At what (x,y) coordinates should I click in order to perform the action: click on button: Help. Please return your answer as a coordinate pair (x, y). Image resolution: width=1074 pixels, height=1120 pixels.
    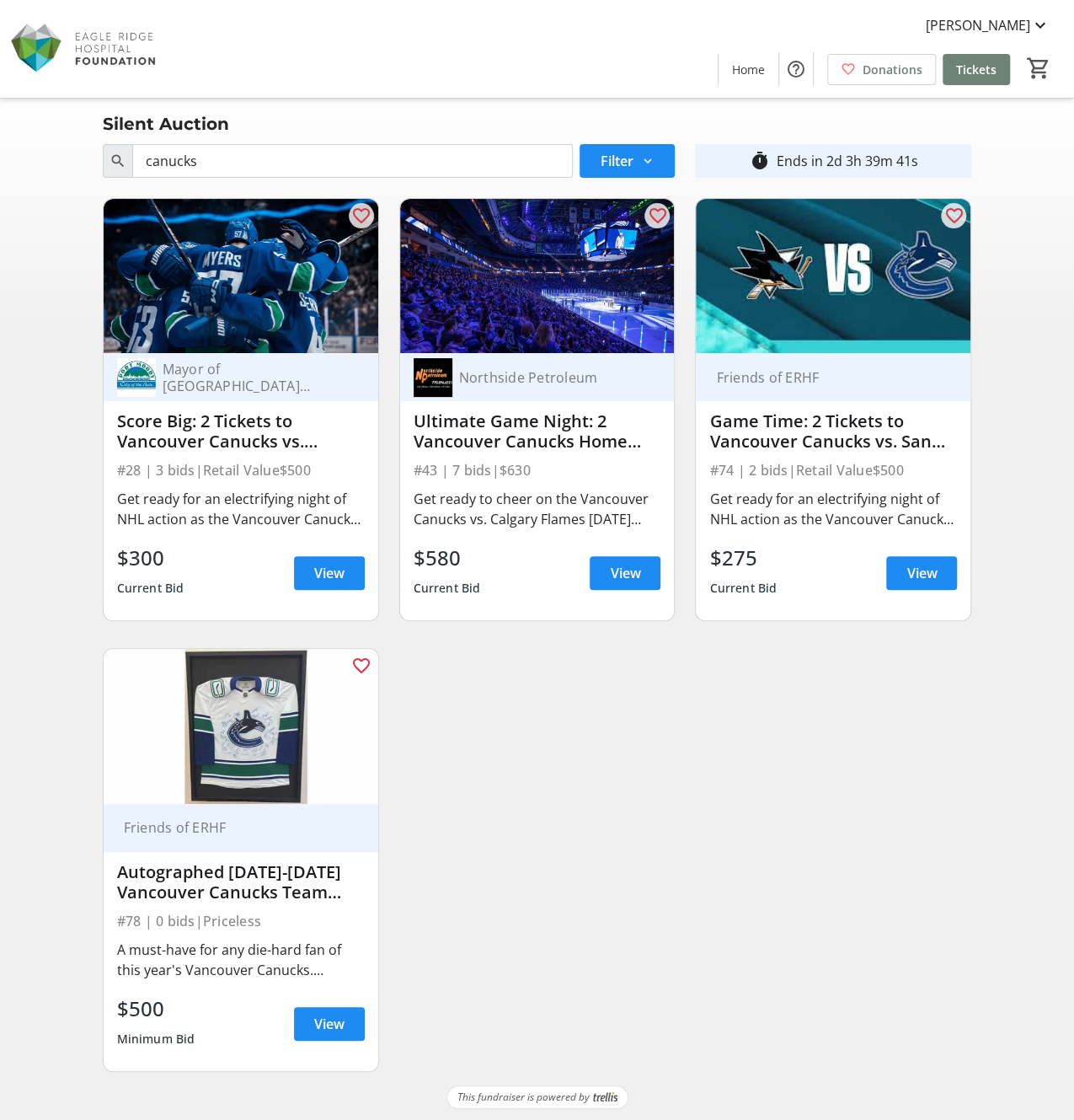
    Looking at the image, I should click on (797, 69).